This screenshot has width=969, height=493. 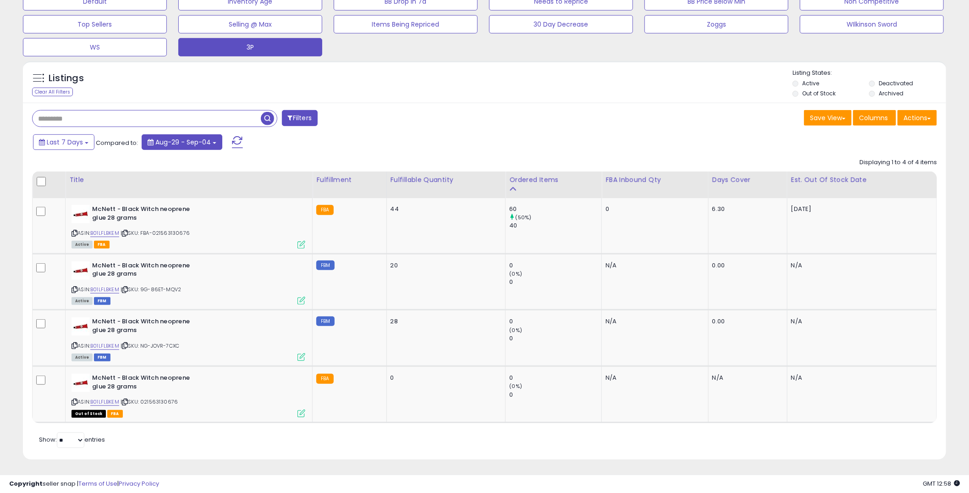 What do you see at coordinates (95, 24) in the screenshot?
I see `button: Top Sellers` at bounding box center [95, 24].